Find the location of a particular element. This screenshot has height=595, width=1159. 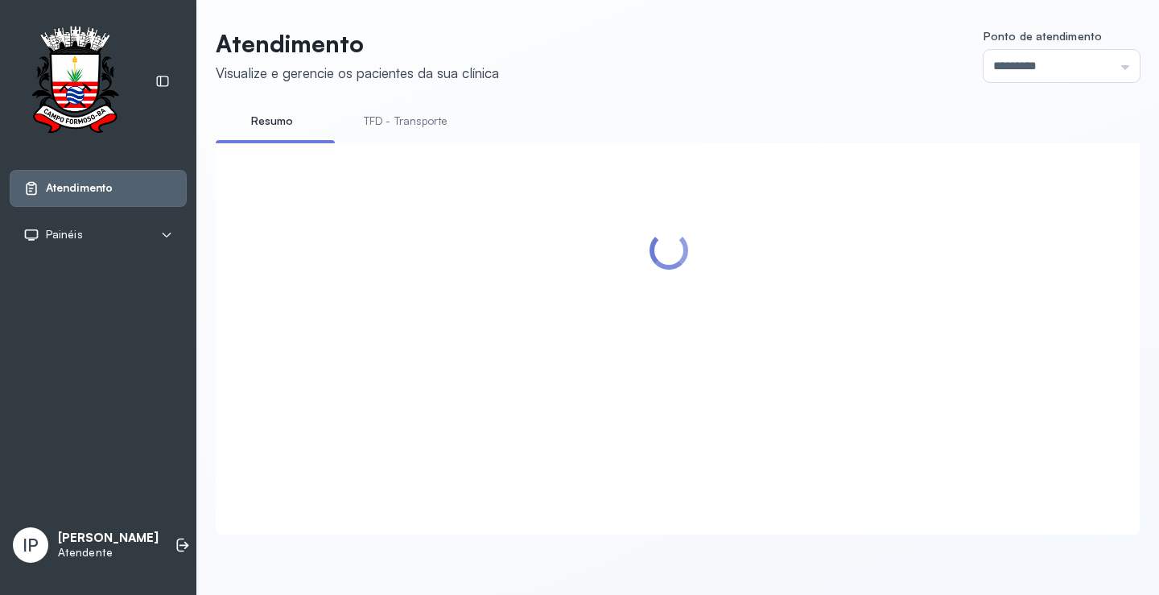

div: Visualize e gerencie os pacientes da sua clínica is located at coordinates (357, 72).